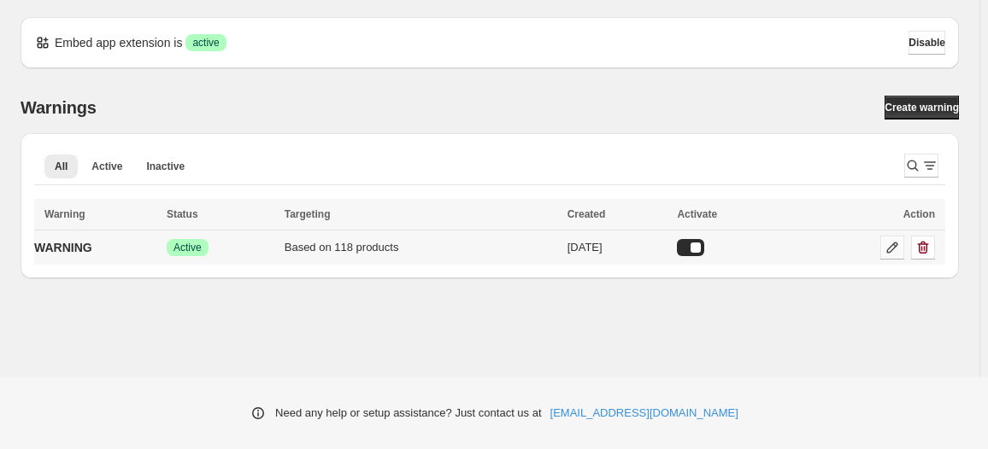 The width and height of the screenshot is (988, 449). Describe the element at coordinates (63, 248) in the screenshot. I see `p: WARNING` at that location.